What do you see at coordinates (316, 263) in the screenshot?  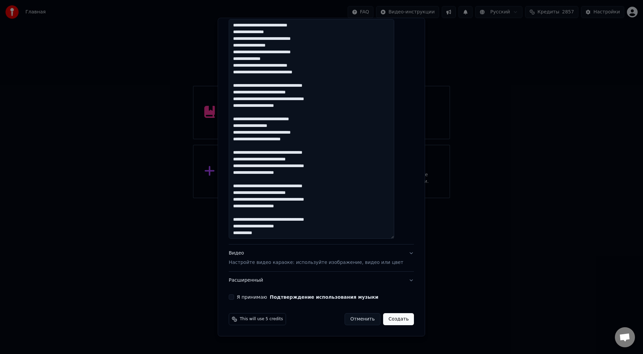 I see `p: Настройте видео караоке: используйте изображение, видео или цвет` at bounding box center [316, 263].